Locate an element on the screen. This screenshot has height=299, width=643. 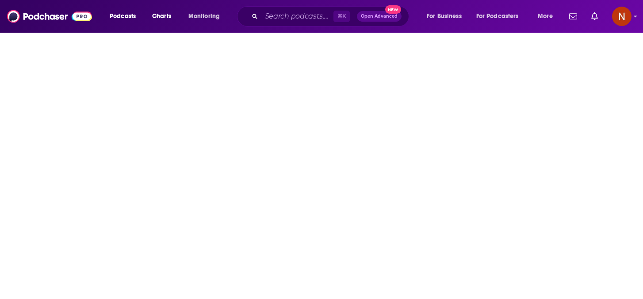
input: Search podcasts, credits, & more... is located at coordinates (297, 16).